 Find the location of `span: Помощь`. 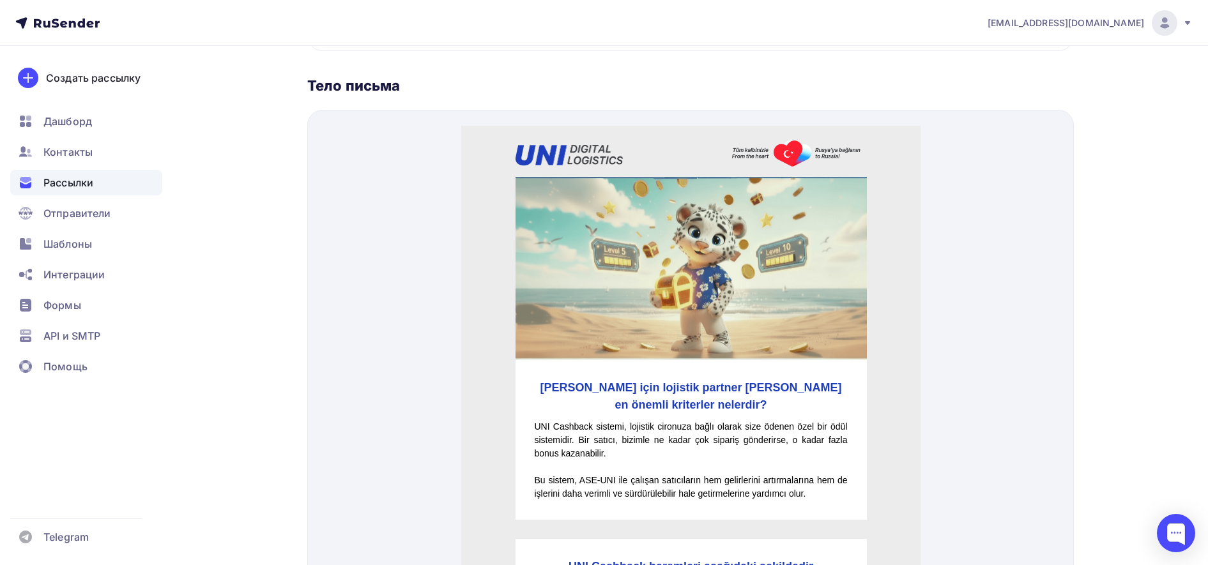

span: Помощь is located at coordinates (65, 367).